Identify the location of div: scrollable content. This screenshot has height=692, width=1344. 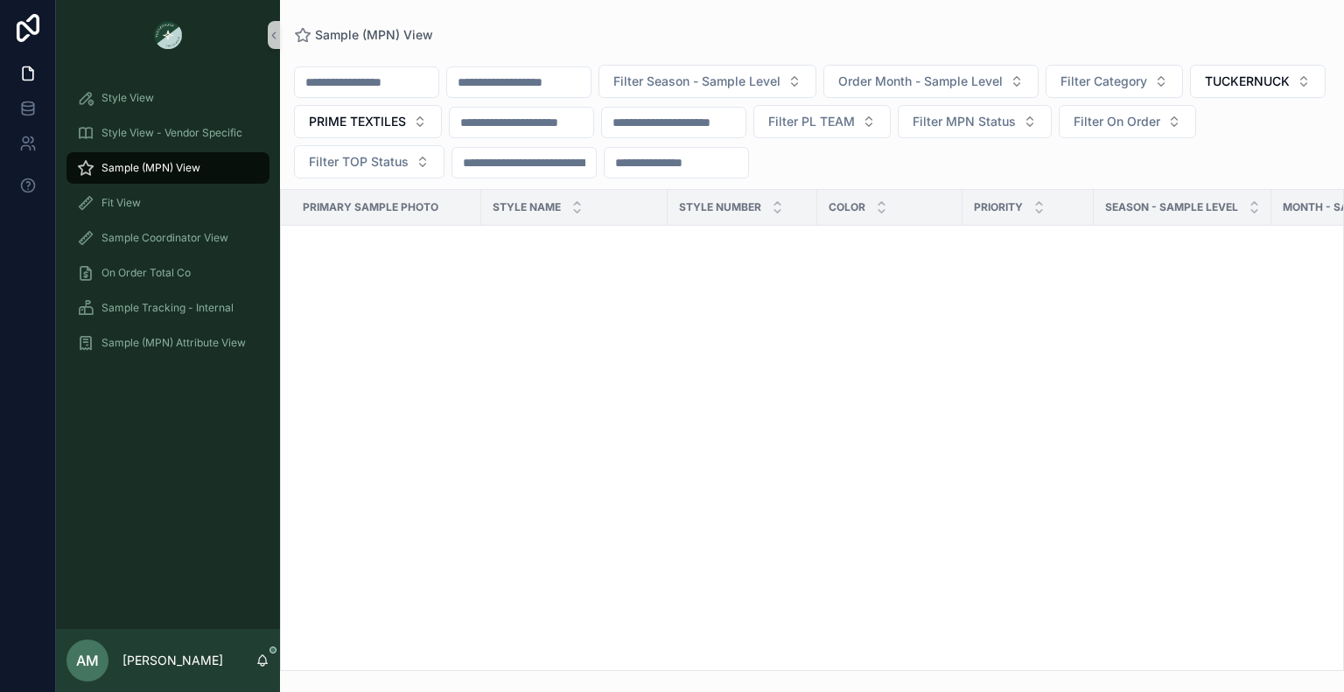
(168, 226).